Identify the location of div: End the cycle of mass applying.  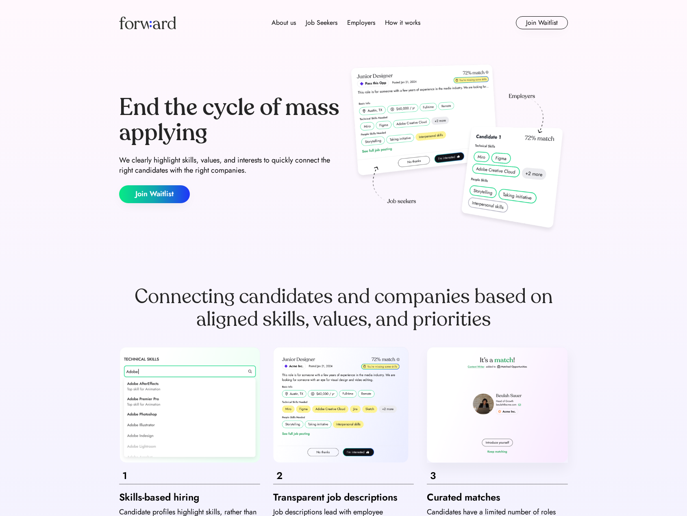
(230, 120).